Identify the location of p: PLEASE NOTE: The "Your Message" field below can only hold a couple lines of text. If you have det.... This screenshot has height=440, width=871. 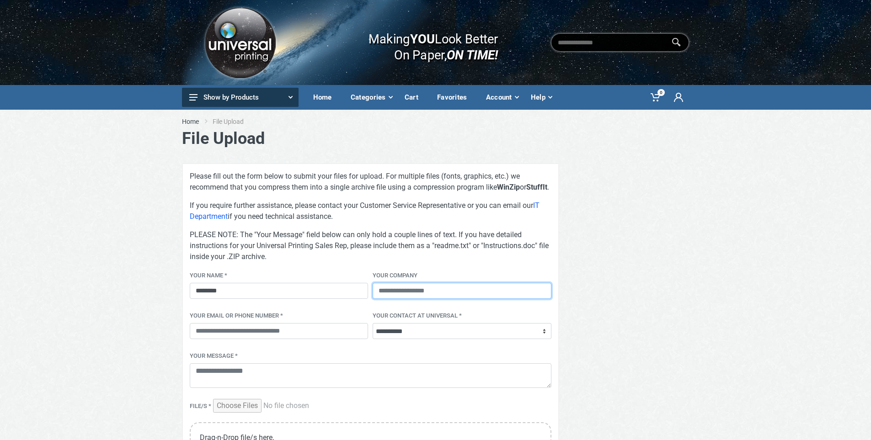
(370, 246).